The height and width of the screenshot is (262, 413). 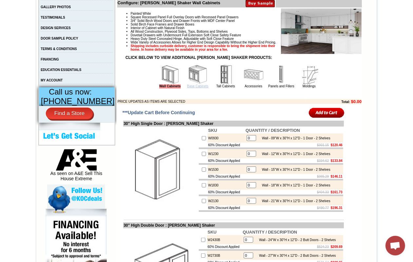 I want to click on s: $334.62, so click(x=323, y=161).